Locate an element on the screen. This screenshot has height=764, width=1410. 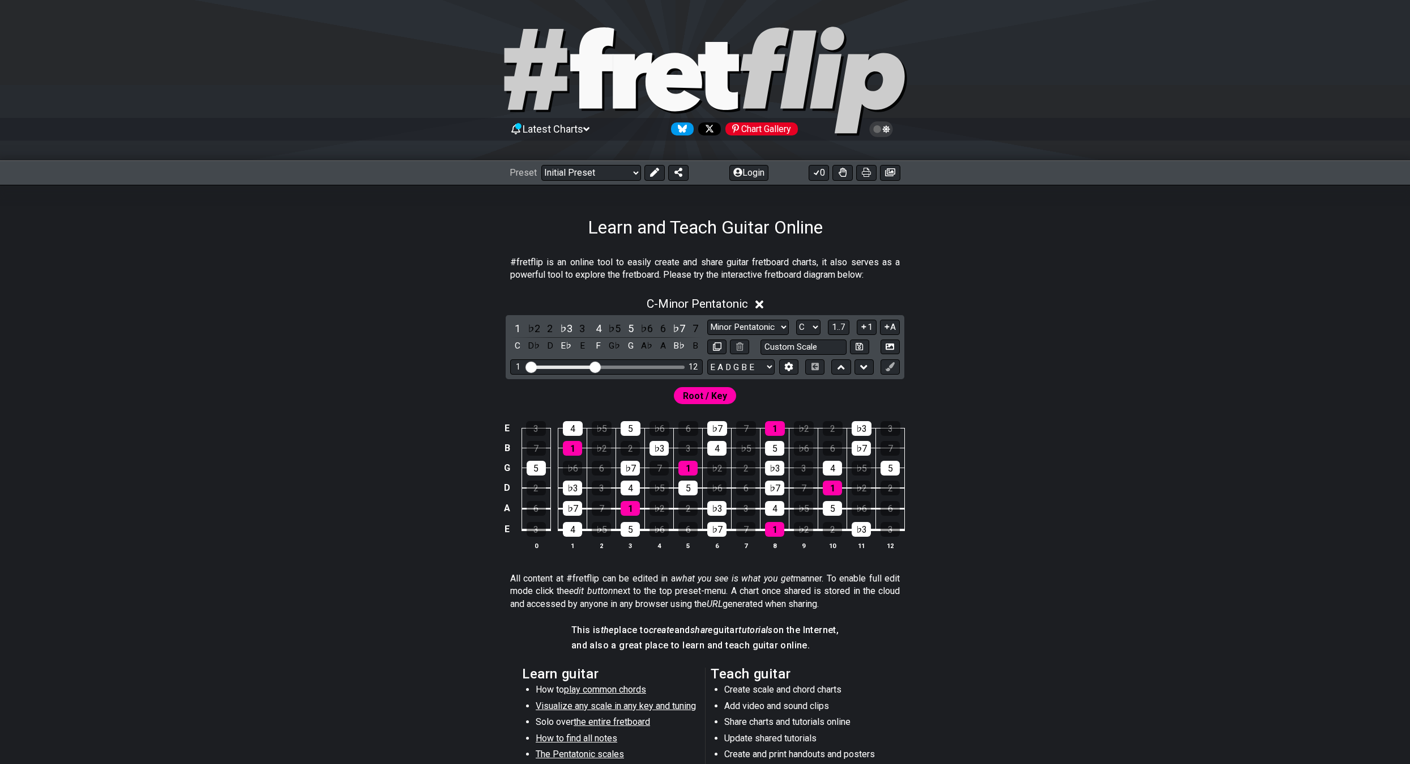
button: Toggle Dexterity for all fretkits is located at coordinates (843, 173).